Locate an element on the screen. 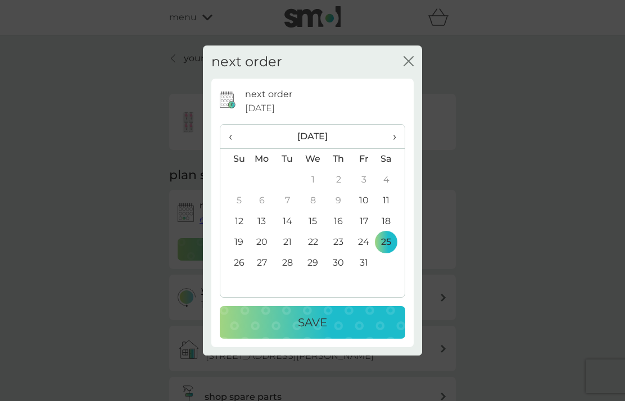 The width and height of the screenshot is (625, 401). th: Su is located at coordinates (234, 159).